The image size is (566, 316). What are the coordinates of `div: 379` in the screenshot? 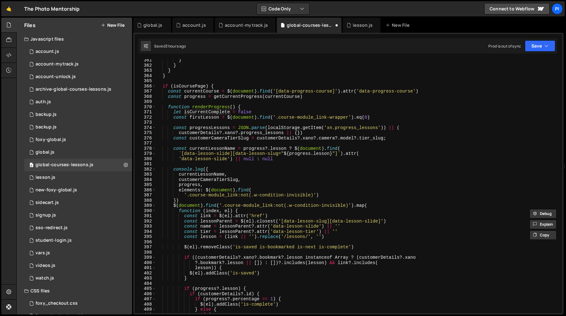 It's located at (145, 153).